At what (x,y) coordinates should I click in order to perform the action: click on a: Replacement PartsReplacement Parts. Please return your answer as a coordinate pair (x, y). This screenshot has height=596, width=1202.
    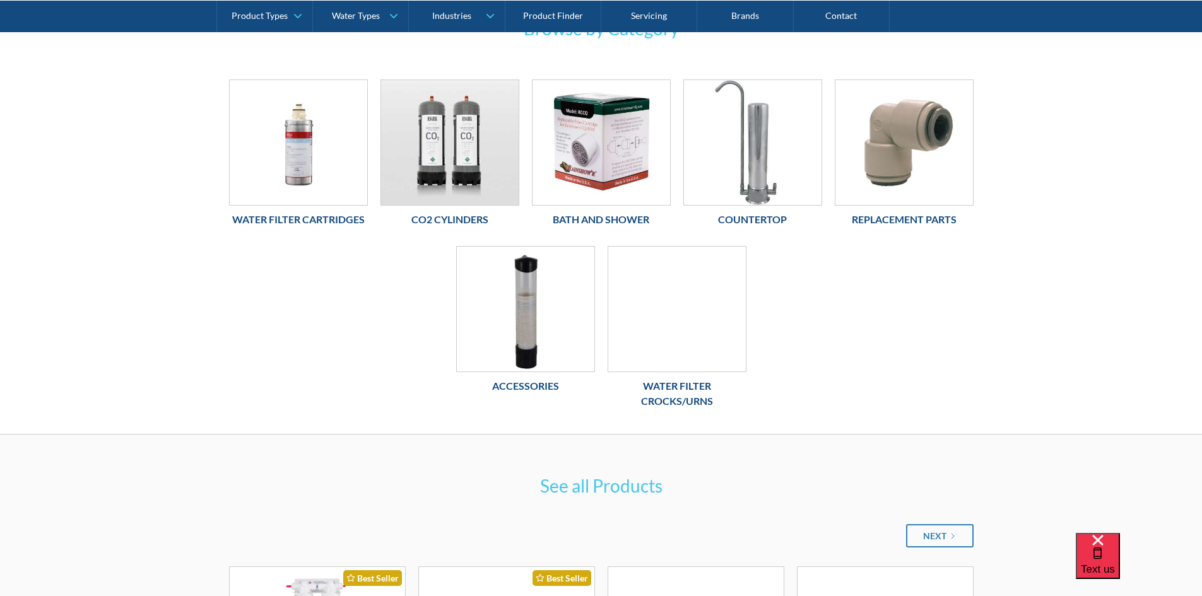
    Looking at the image, I should click on (904, 156).